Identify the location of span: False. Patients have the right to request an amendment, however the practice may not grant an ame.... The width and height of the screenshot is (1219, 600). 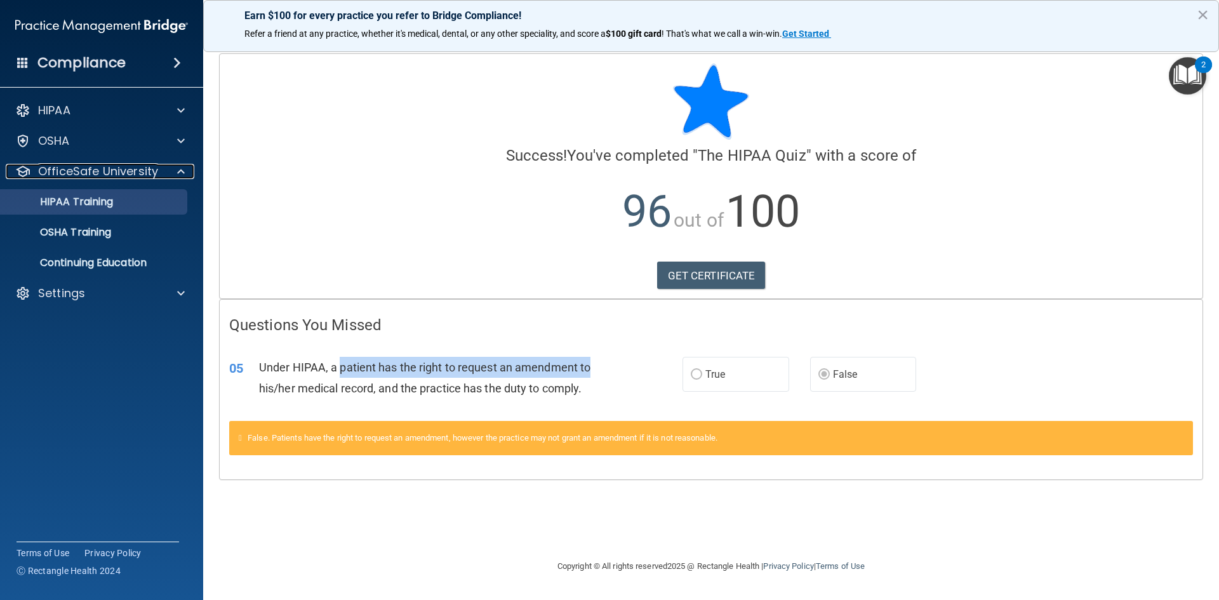
(482, 437).